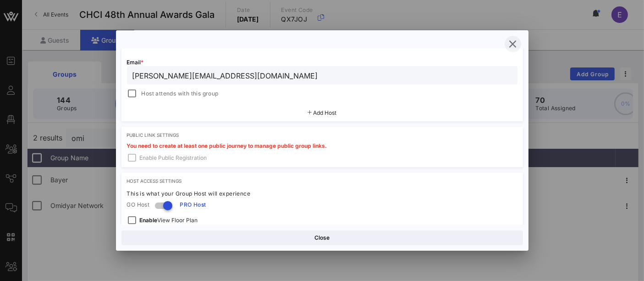 The image size is (644, 281). What do you see at coordinates (149, 220) in the screenshot?
I see `strong: Enable` at bounding box center [149, 220].